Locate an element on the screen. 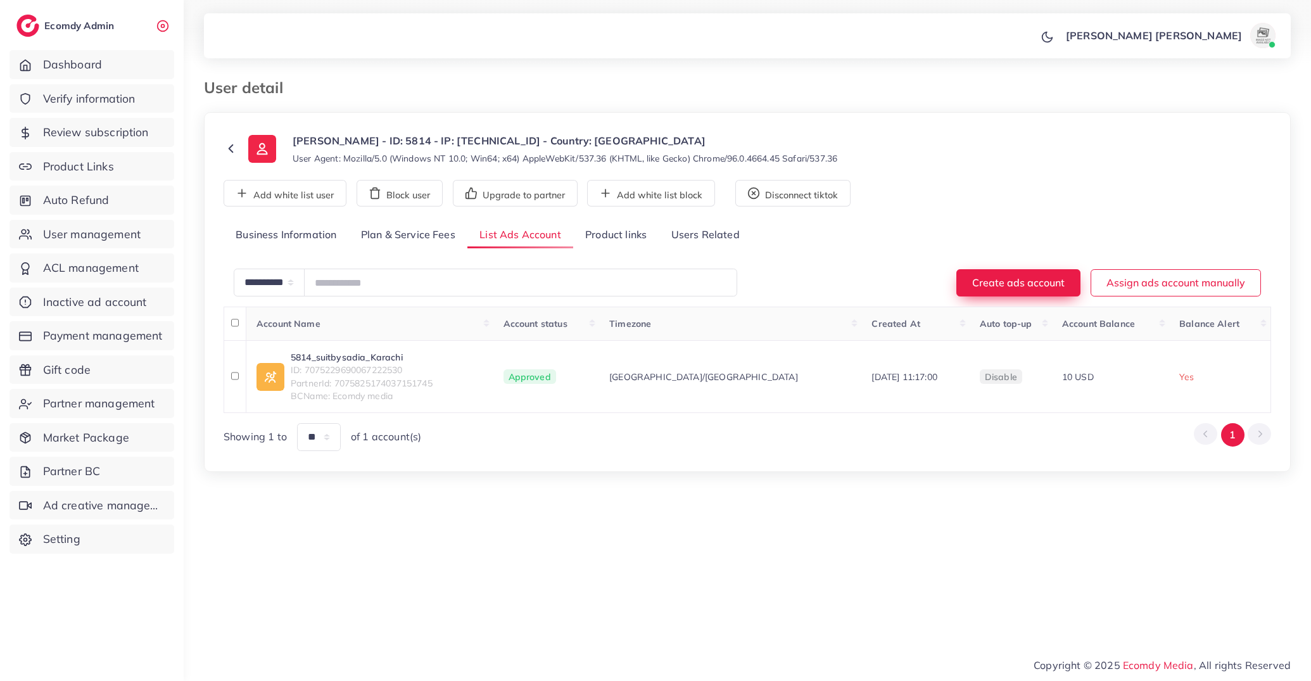 The image size is (1311, 681). span: Account status is located at coordinates (535, 324).